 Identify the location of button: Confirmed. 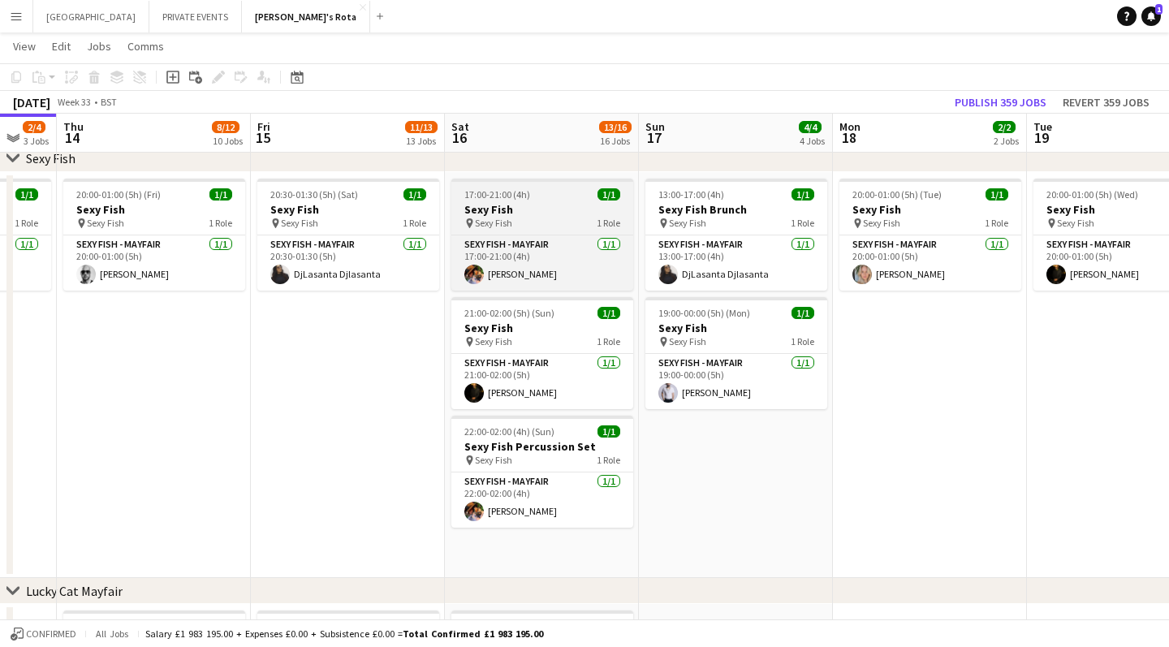
(43, 634).